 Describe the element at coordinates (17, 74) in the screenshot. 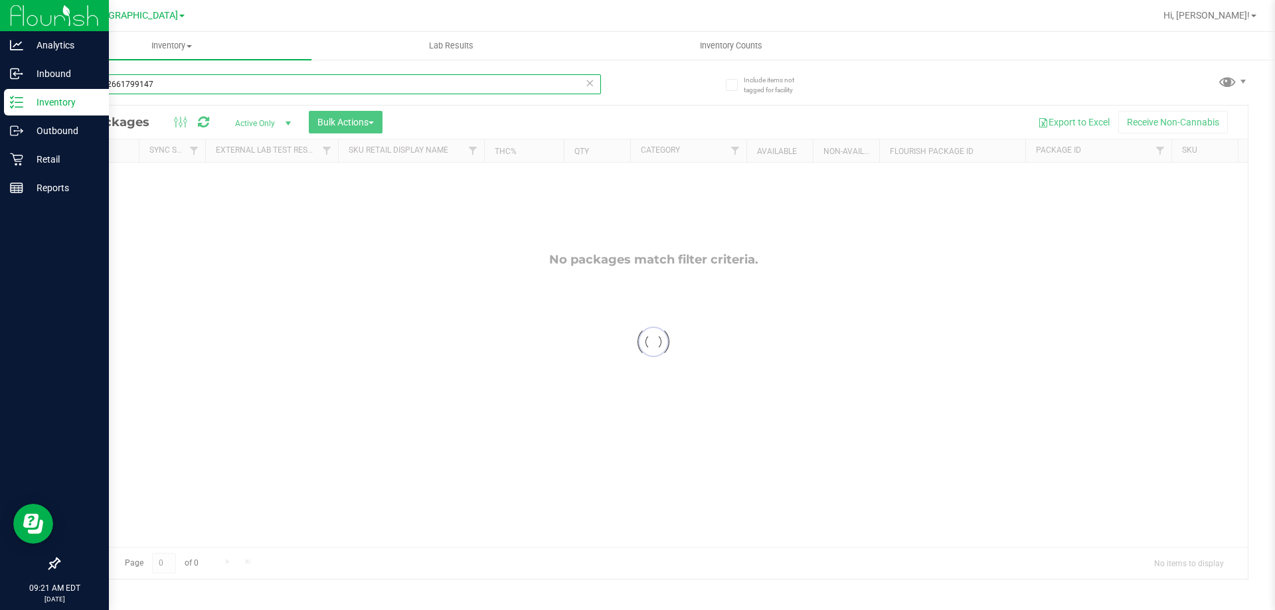

I see `inline-svg: Inbound` at that location.